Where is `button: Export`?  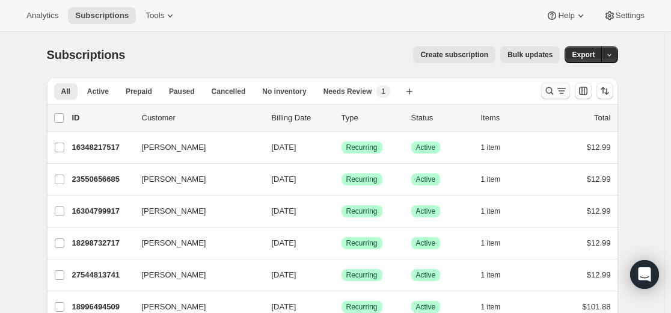 button: Export is located at coordinates (583, 55).